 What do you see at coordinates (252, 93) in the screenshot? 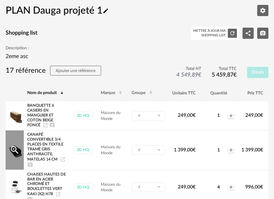
I see `th: Prix TTC` at bounding box center [252, 93].